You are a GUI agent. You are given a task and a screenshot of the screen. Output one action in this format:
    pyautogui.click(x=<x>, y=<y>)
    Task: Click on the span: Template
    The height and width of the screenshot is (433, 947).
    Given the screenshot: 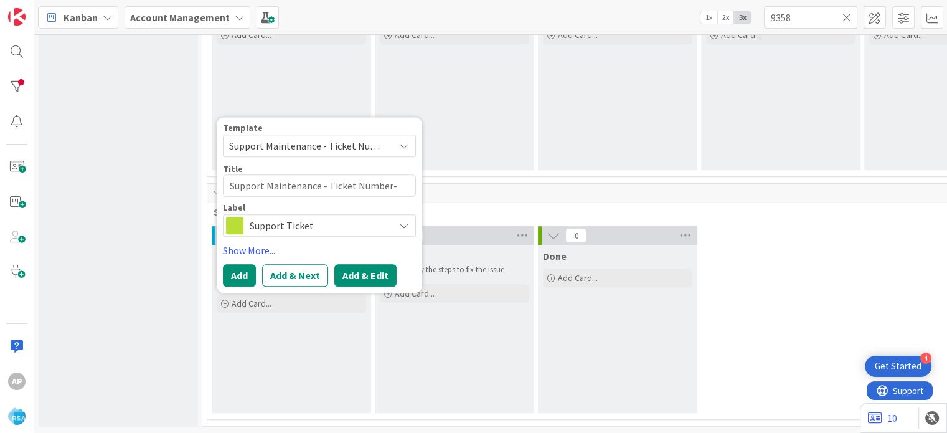 What is the action you would take?
    pyautogui.click(x=243, y=128)
    